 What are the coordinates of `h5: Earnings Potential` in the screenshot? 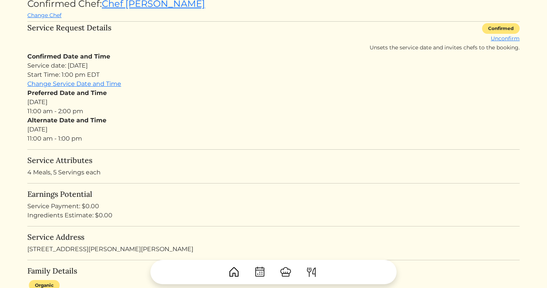 It's located at (274, 194).